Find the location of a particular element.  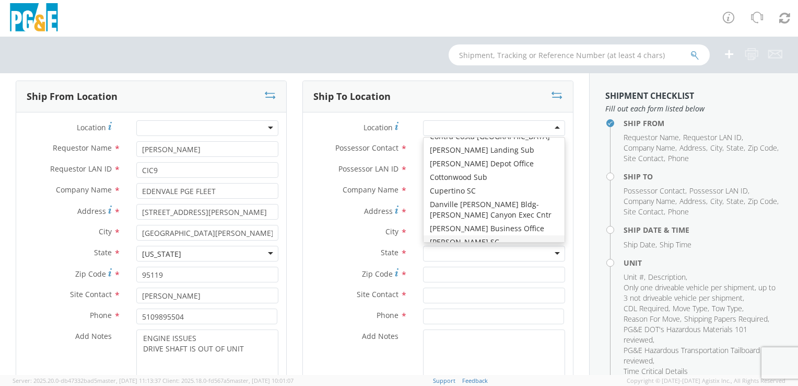

span: Description is located at coordinates (667, 276).